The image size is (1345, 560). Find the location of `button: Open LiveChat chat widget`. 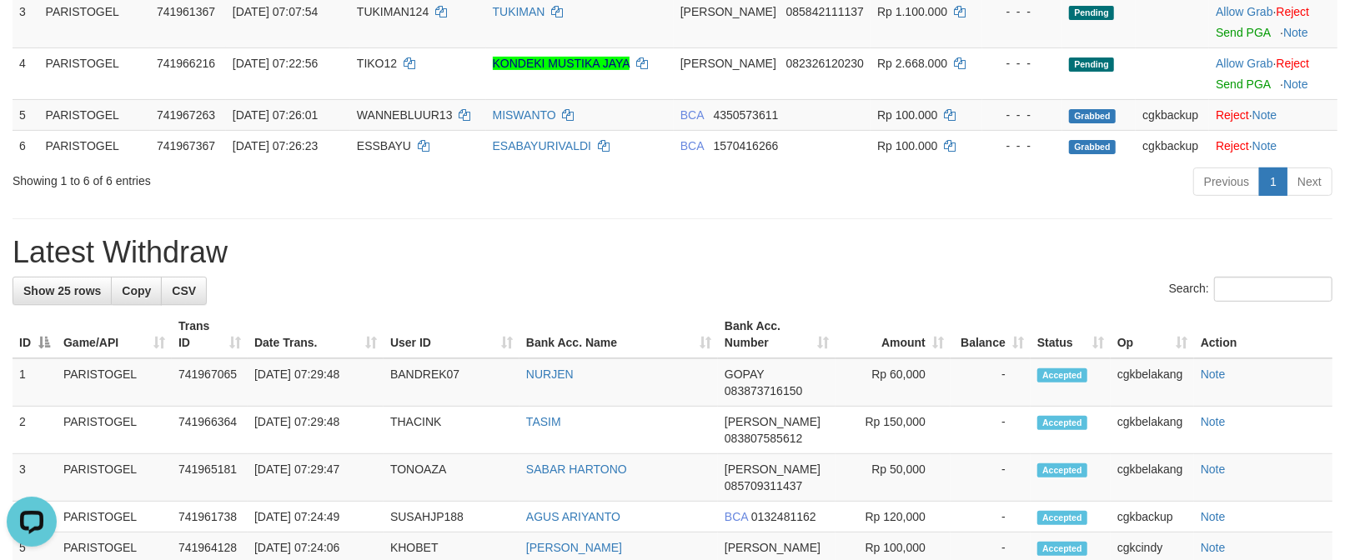

button: Open LiveChat chat widget is located at coordinates (32, 32).